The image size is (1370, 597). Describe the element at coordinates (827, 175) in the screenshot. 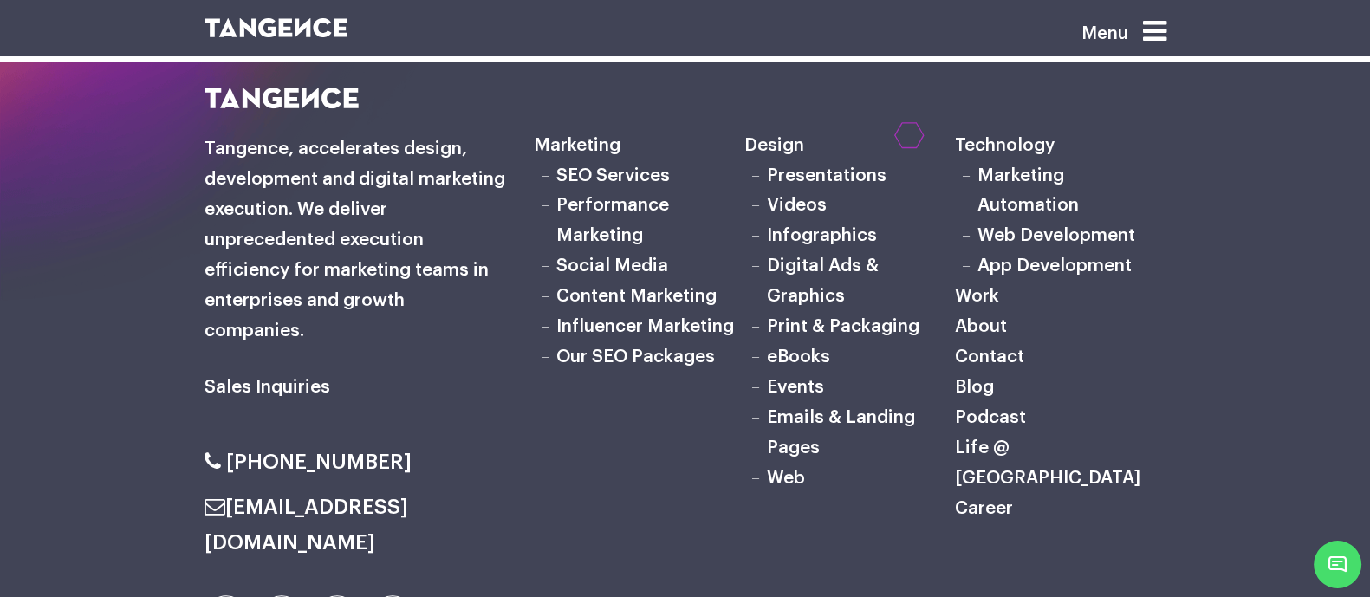

I see `a: Presentations` at that location.